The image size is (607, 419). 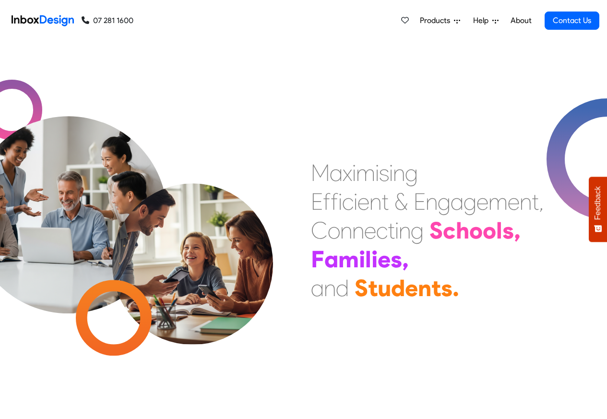 What do you see at coordinates (385, 288) in the screenshot?
I see `div: u` at bounding box center [385, 288].